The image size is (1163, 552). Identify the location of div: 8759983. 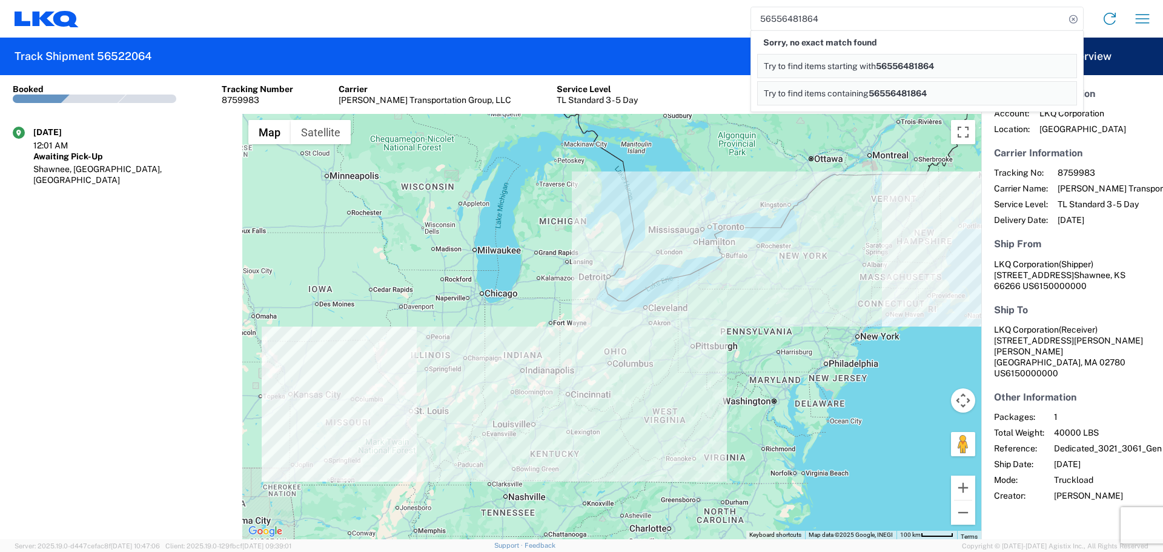
(258, 100).